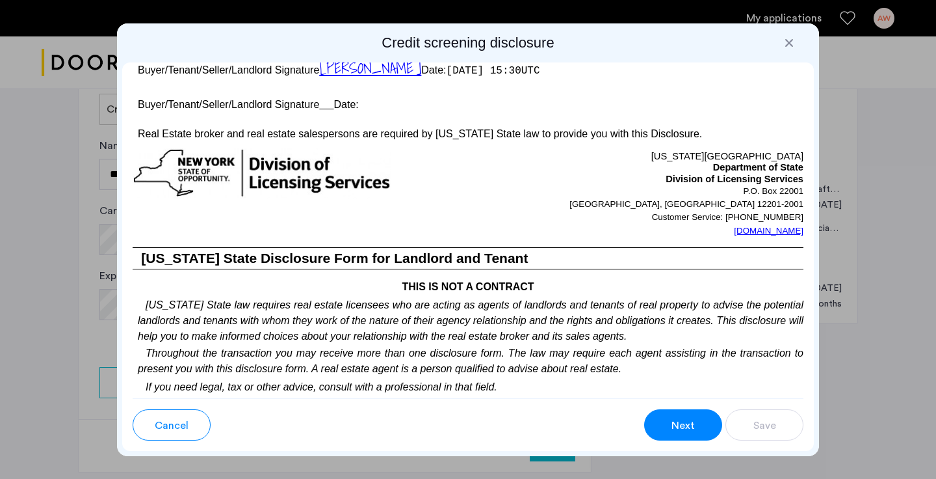  I want to click on p: Department of State, so click(636, 168).